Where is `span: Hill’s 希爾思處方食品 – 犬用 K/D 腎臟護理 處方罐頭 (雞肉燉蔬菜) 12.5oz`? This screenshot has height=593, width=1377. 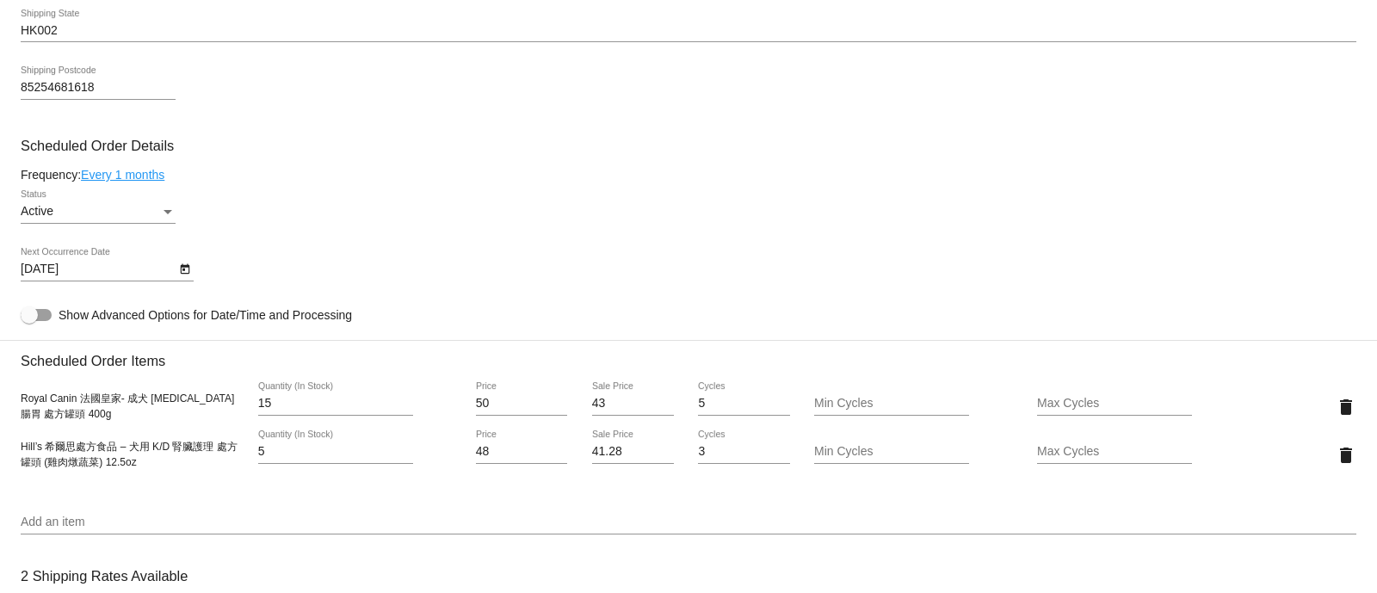
span: Hill’s 希爾思處方食品 – 犬用 K/D 腎臟護理 處方罐頭 (雞肉燉蔬菜) 12.5oz is located at coordinates (129, 454).